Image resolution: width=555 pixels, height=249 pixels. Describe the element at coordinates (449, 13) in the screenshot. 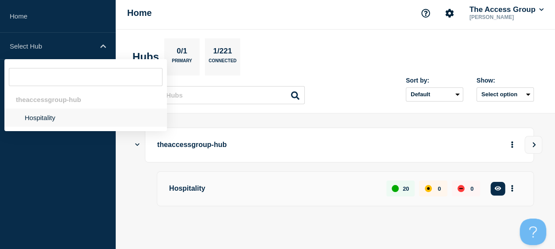

I see `button: Account settings` at that location.